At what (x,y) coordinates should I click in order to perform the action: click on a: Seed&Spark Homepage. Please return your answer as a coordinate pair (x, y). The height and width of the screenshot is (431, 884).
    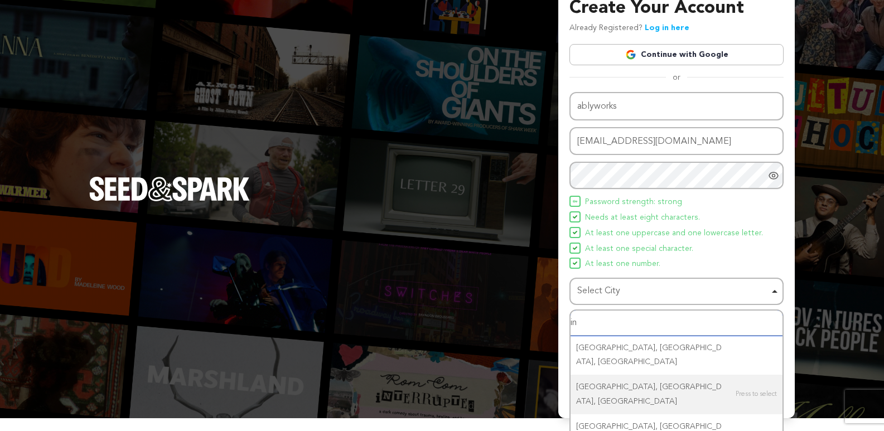
    Looking at the image, I should click on (170, 200).